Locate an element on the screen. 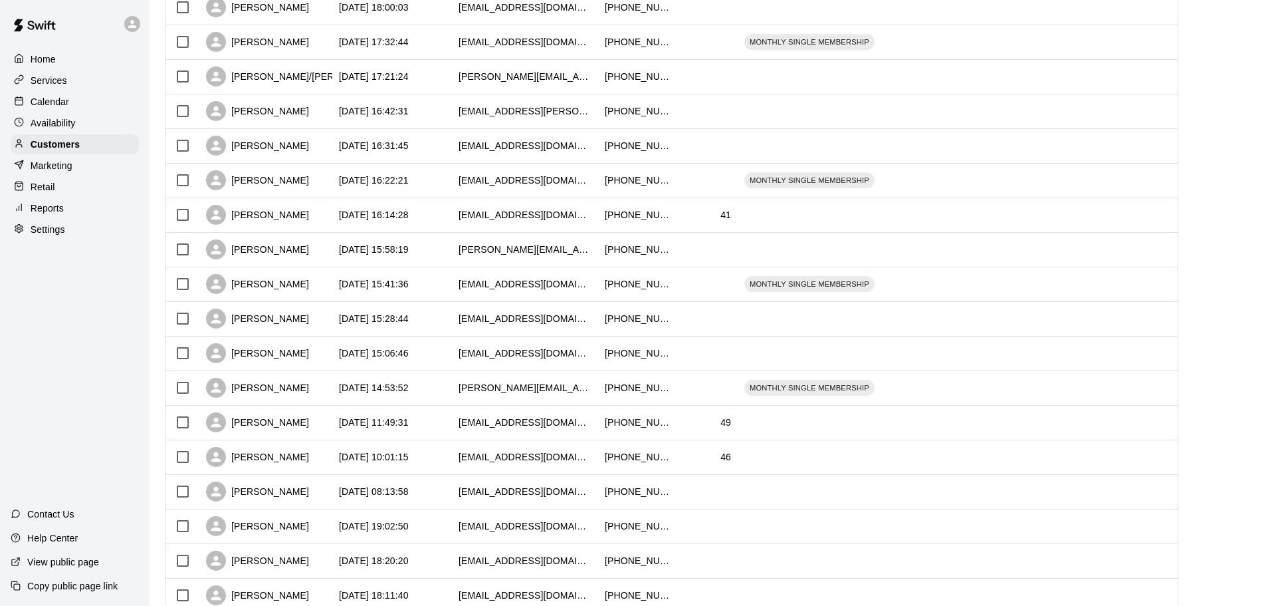  div: 2025-09-09 18:11:40 is located at coordinates (374, 595).